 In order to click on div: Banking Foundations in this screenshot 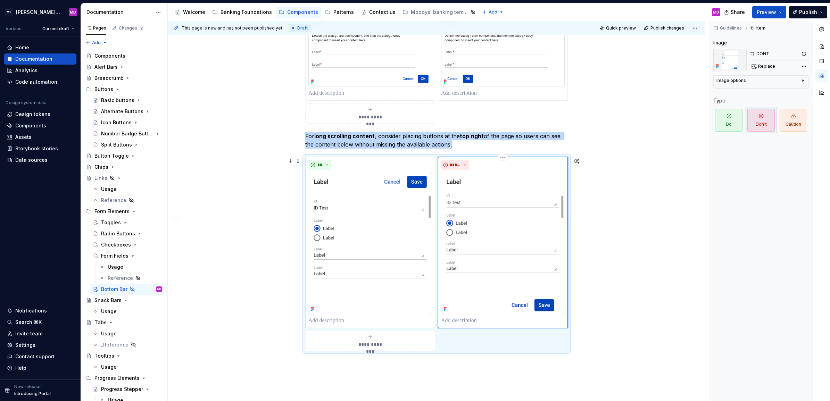, I will do `click(246, 12)`.